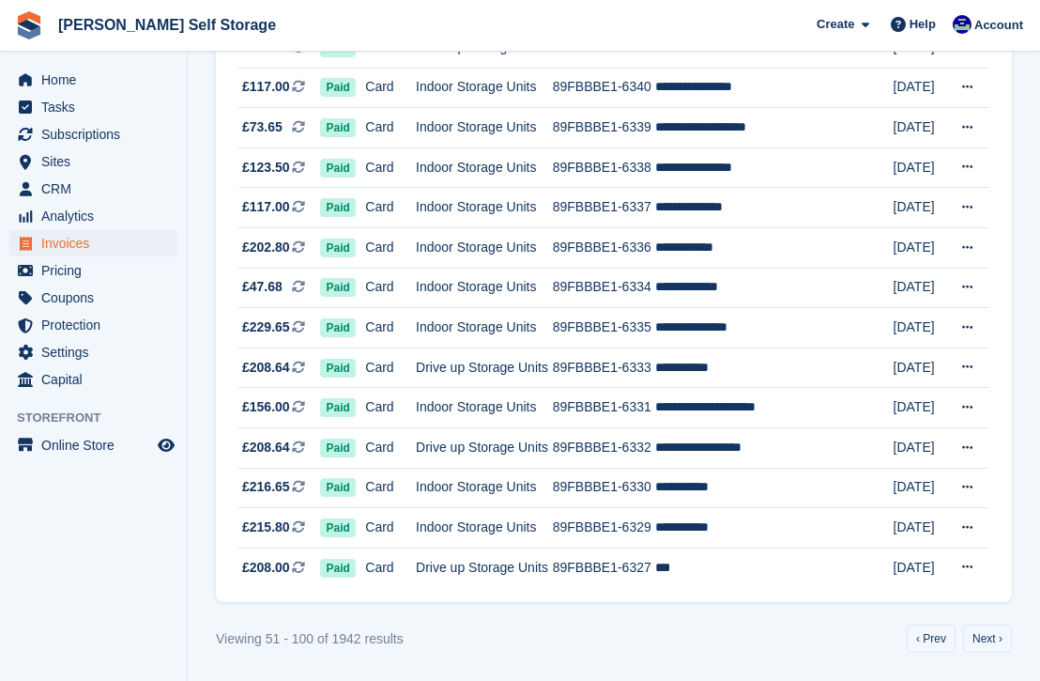  What do you see at coordinates (98, 107) in the screenshot?
I see `span: Tasks` at bounding box center [98, 107].